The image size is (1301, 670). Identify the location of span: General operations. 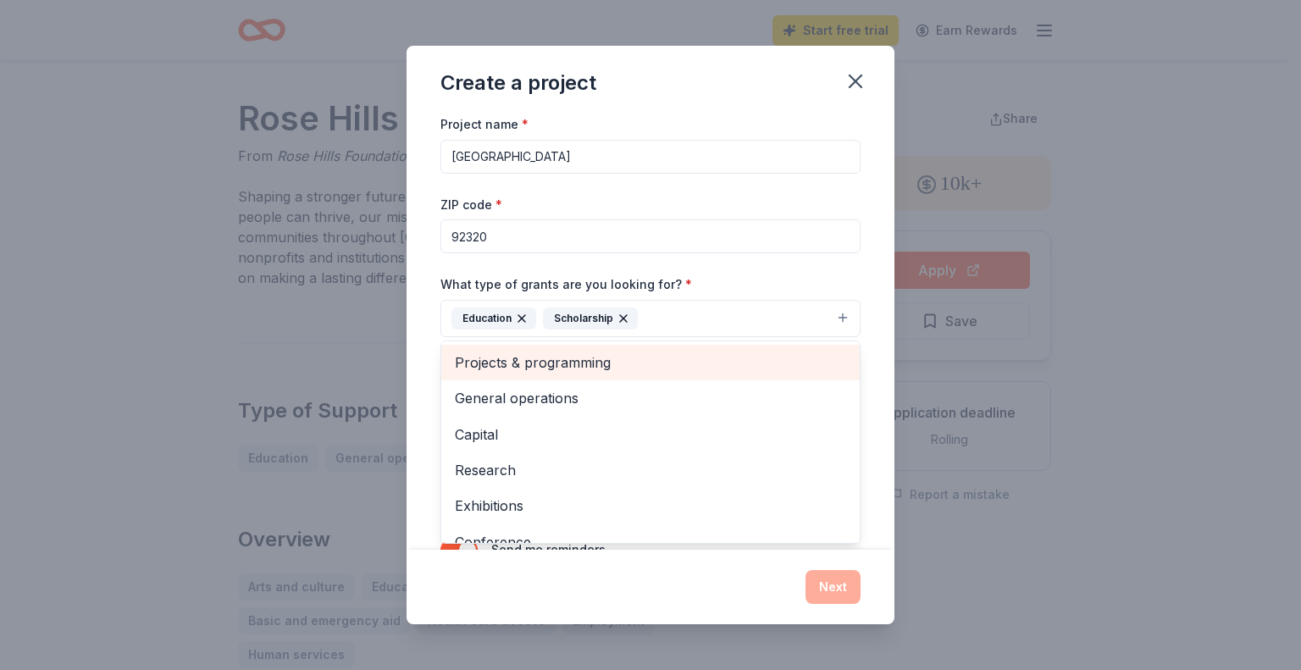
(651, 398).